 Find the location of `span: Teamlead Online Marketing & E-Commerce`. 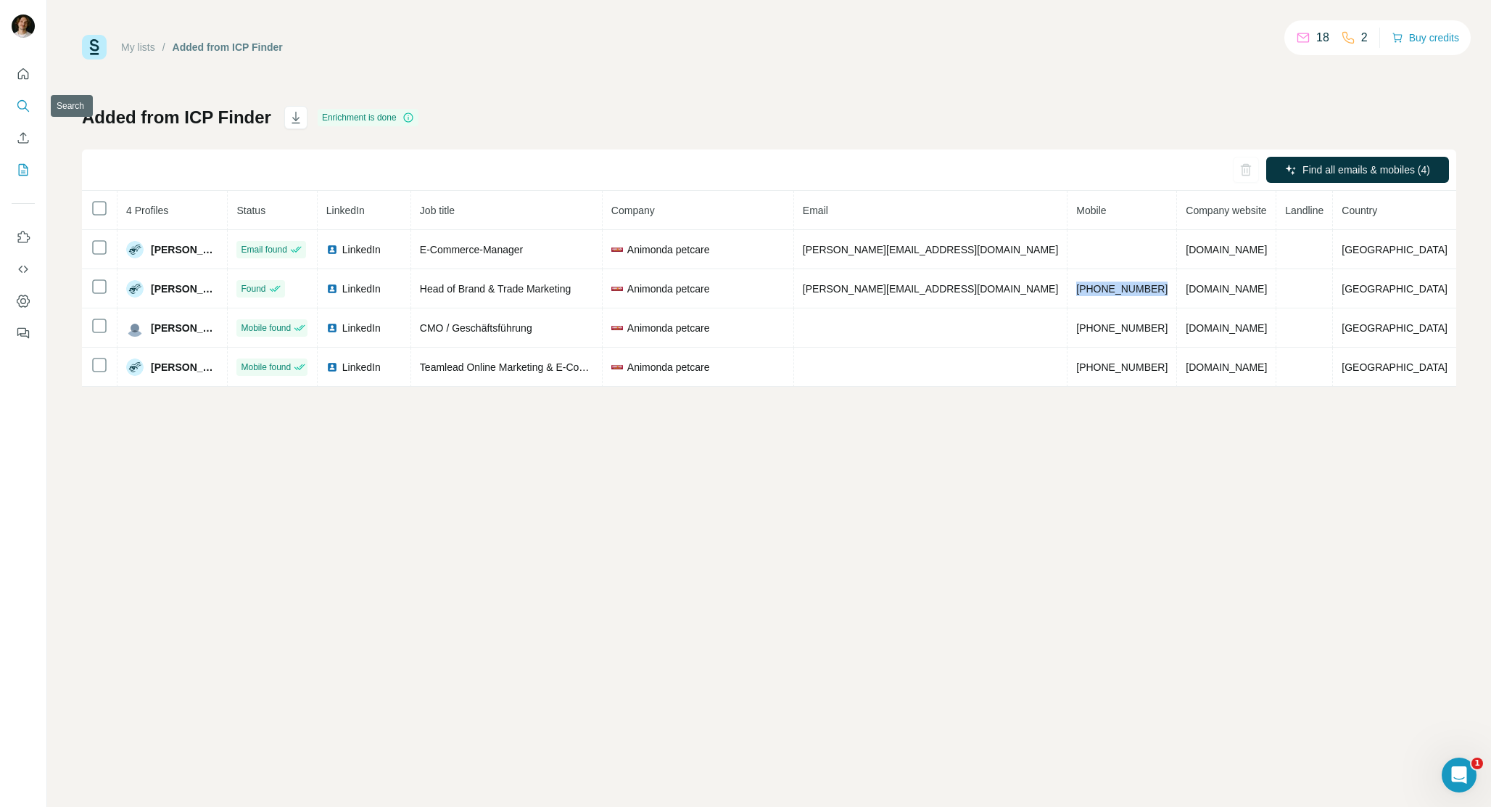

span: Teamlead Online Marketing & E-Commerce is located at coordinates (518, 367).